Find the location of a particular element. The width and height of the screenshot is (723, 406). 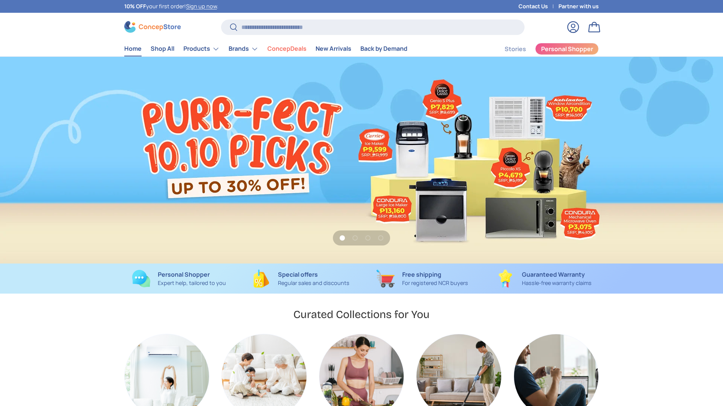

a: Sign up now is located at coordinates (201, 6).